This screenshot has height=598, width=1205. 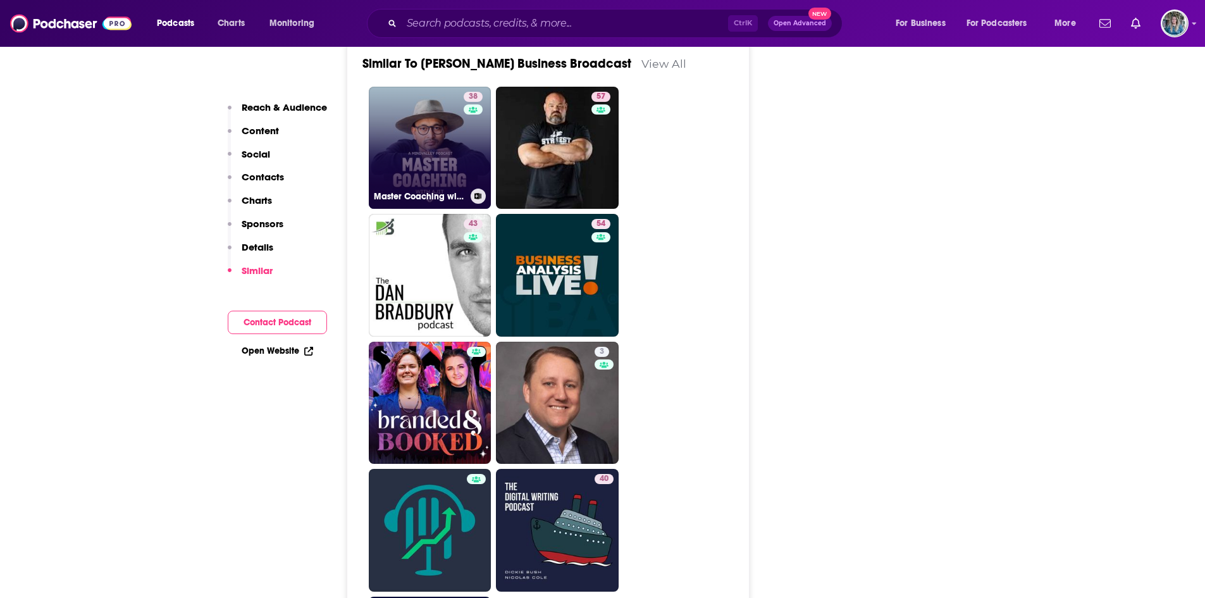 I want to click on button: Charts, so click(x=250, y=206).